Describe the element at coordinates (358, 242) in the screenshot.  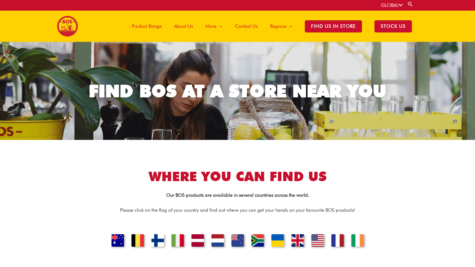
I see `a: IRELAND` at that location.